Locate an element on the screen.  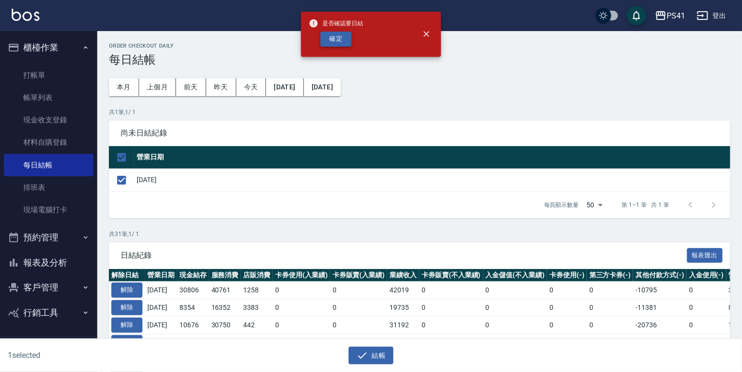
button: 確定 is located at coordinates (336, 39).